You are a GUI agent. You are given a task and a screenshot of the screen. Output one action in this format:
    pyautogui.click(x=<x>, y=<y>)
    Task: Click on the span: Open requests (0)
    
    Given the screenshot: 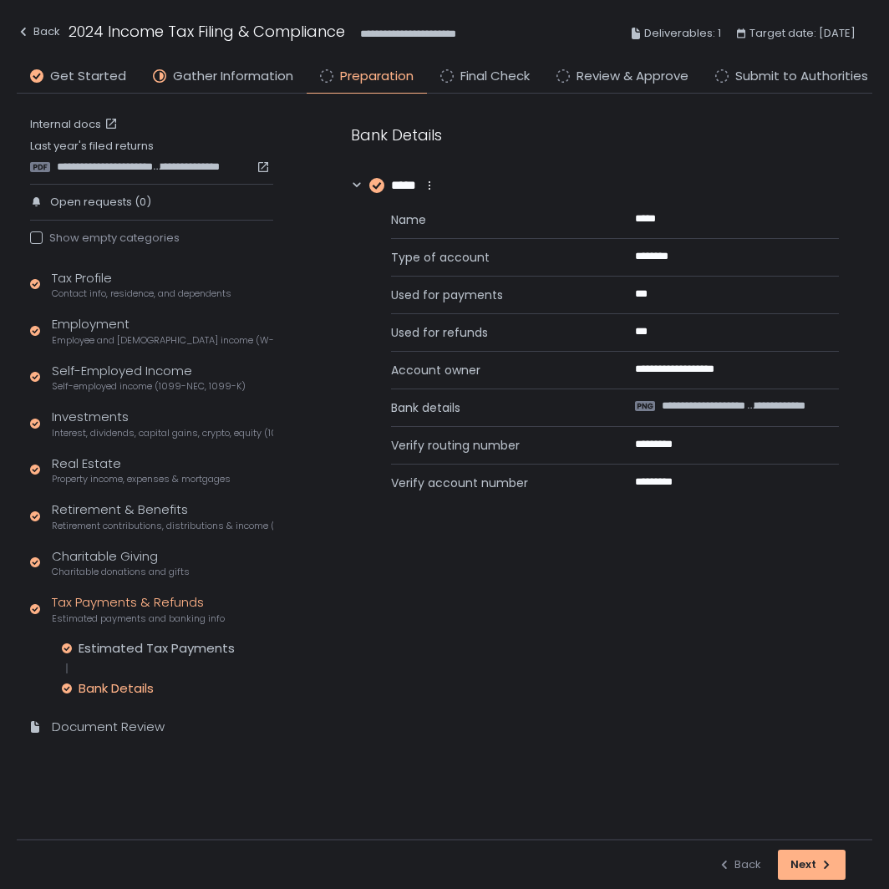 What is the action you would take?
    pyautogui.click(x=100, y=202)
    